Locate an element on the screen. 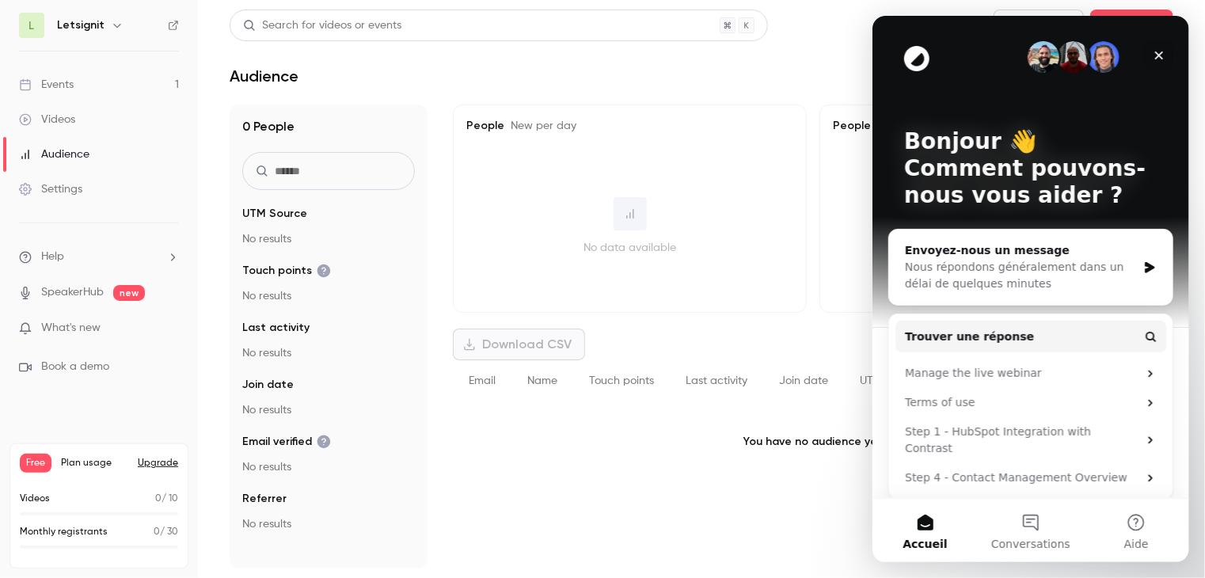  p: Bonjour 👋 is located at coordinates (158, 126).